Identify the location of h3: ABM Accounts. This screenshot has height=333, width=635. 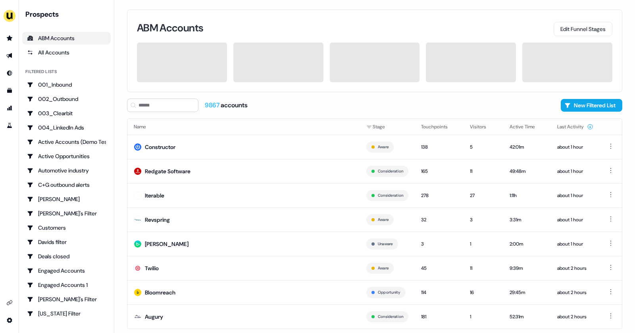
(170, 28).